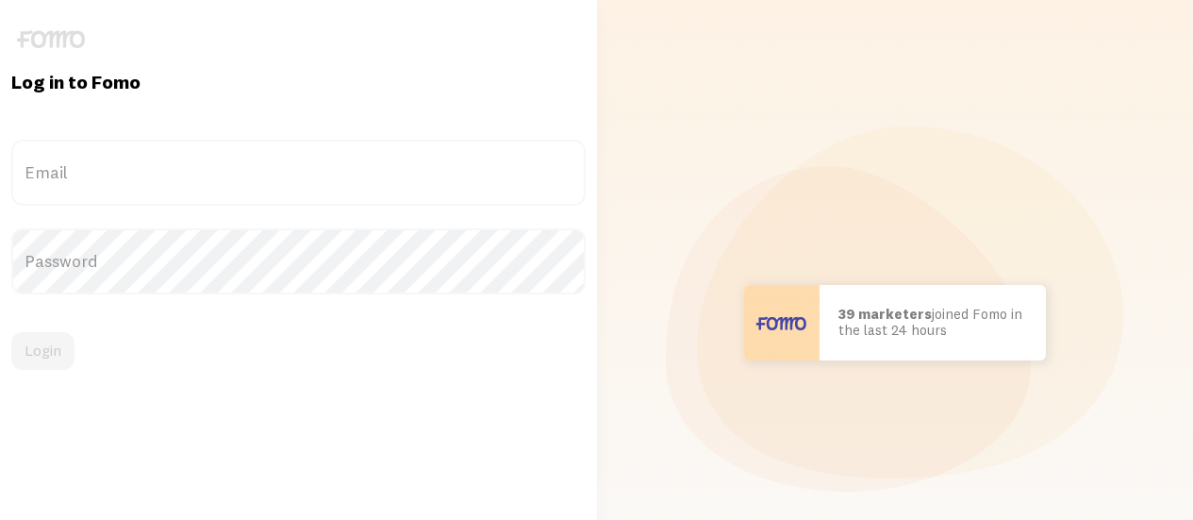  What do you see at coordinates (298, 261) in the screenshot?
I see `label: Password` at bounding box center [298, 261].